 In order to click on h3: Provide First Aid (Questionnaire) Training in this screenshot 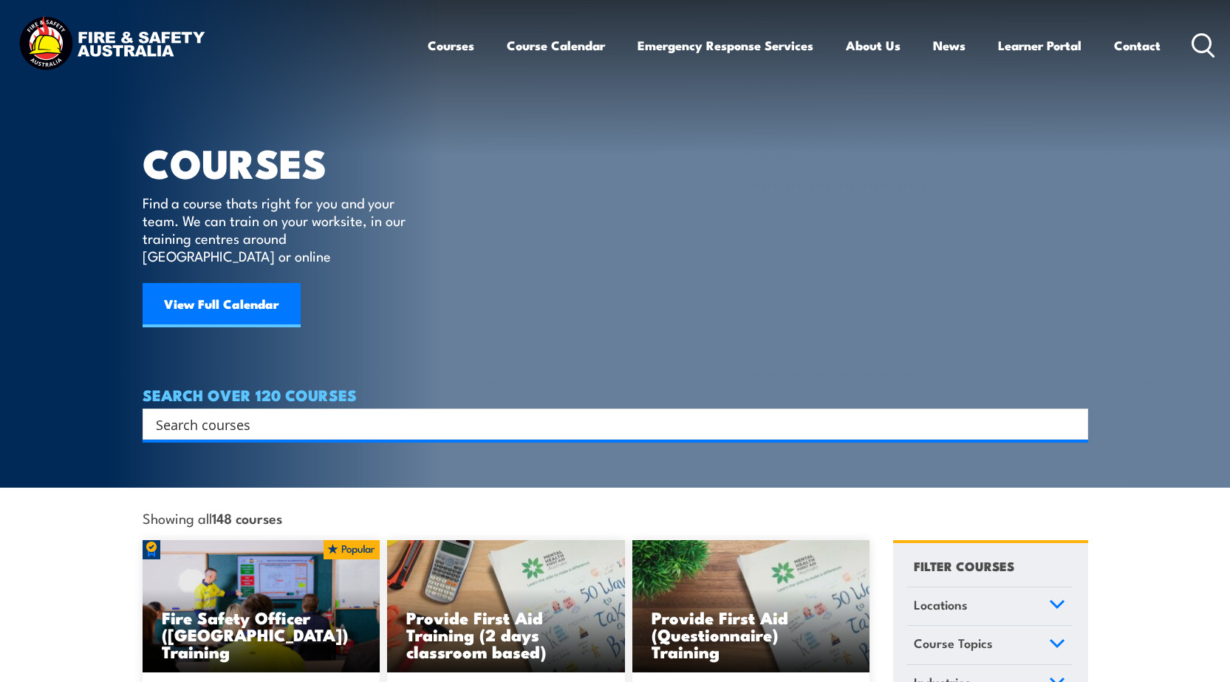, I will do `click(751, 634)`.